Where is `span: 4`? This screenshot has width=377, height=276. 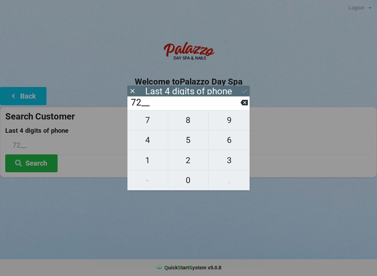
span: 4 is located at coordinates (148, 140).